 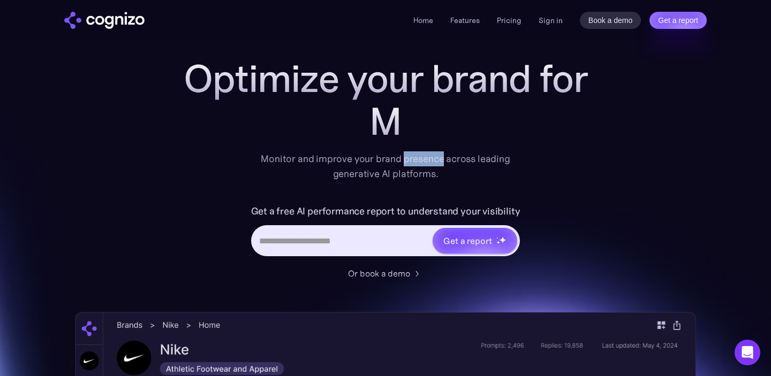 What do you see at coordinates (475, 241) in the screenshot?
I see `a: Get a reportstarstarstar` at bounding box center [475, 241].